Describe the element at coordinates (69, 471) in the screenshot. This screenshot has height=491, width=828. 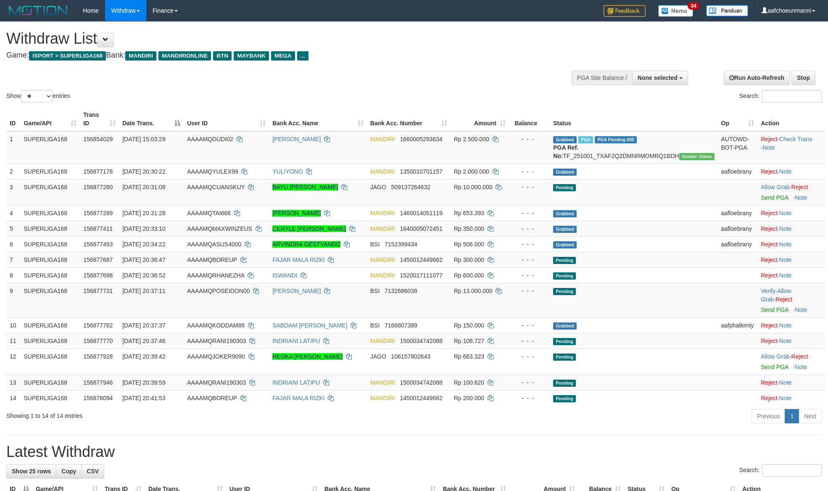
I see `a: Copy` at that location.